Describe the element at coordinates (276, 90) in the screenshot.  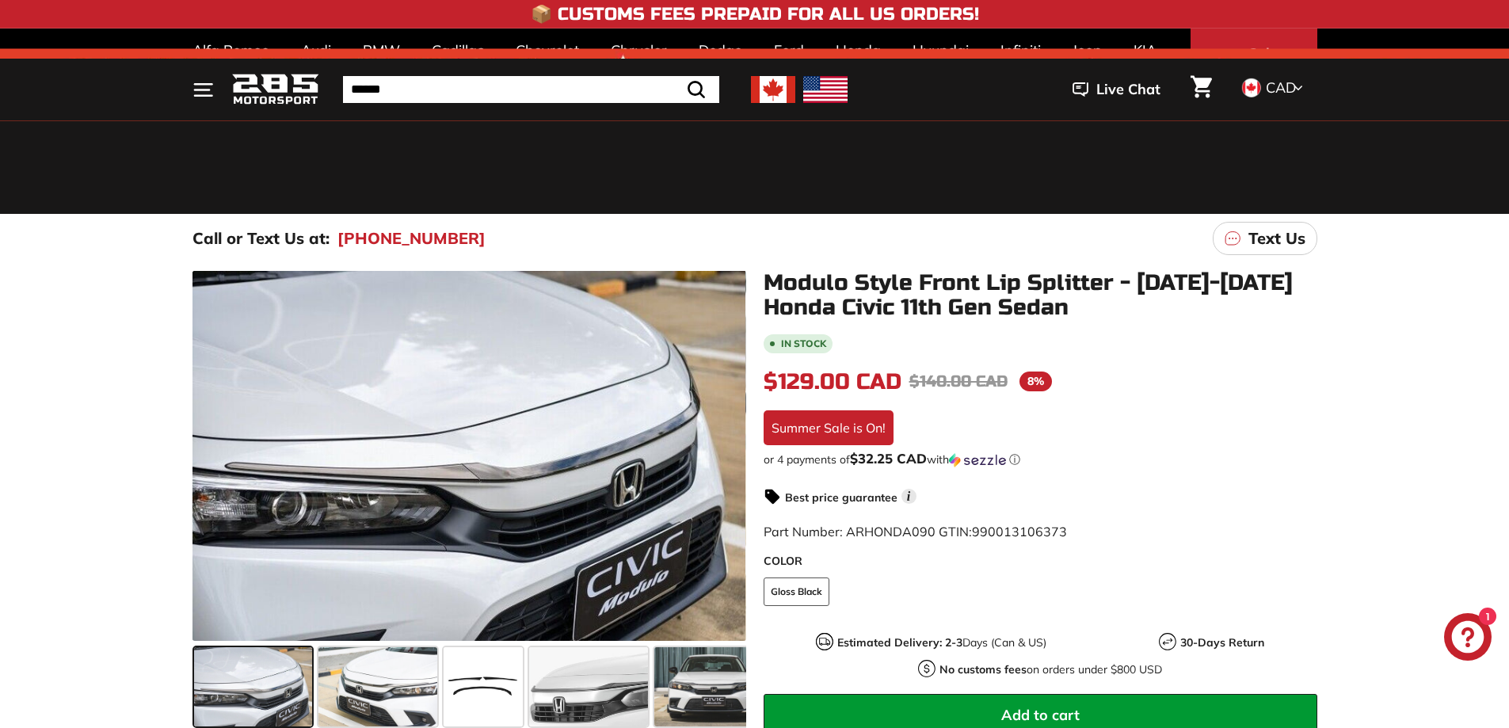
I see `img: Logo_285_Motorsport_areodynamics_components` at that location.